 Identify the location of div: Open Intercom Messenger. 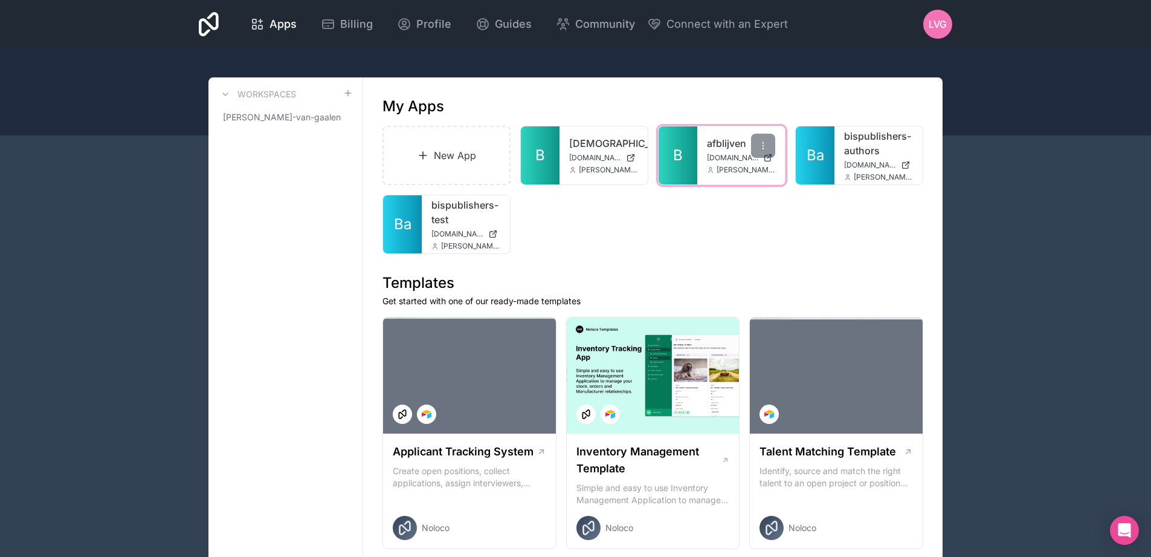
(1125, 530).